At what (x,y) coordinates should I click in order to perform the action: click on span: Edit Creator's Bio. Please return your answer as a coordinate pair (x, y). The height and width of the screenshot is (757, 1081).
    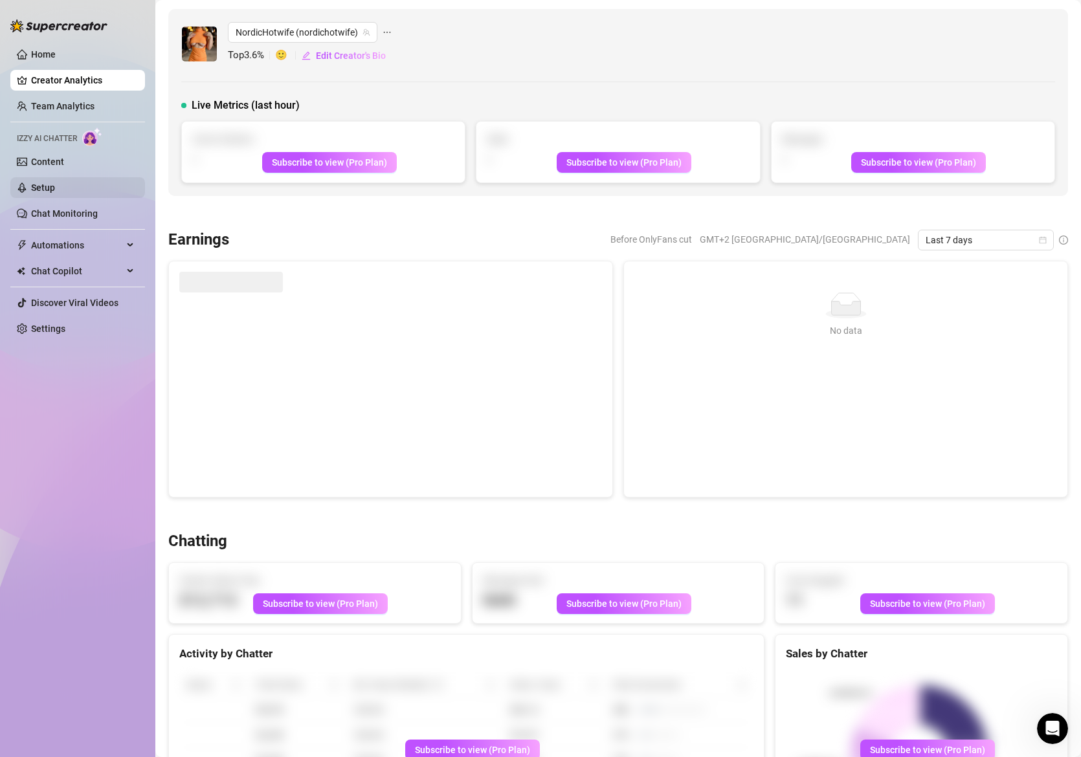
    Looking at the image, I should click on (351, 56).